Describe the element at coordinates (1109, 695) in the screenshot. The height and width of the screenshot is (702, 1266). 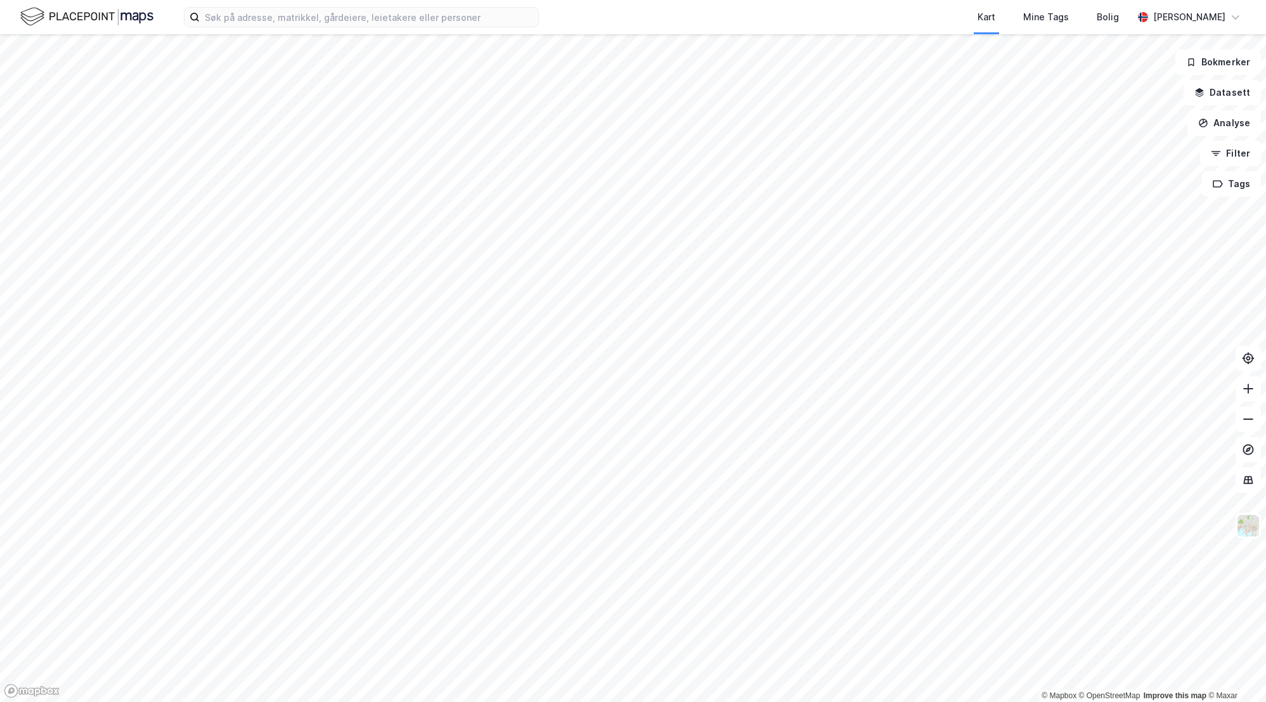
I see `a: OpenStreetMap` at that location.